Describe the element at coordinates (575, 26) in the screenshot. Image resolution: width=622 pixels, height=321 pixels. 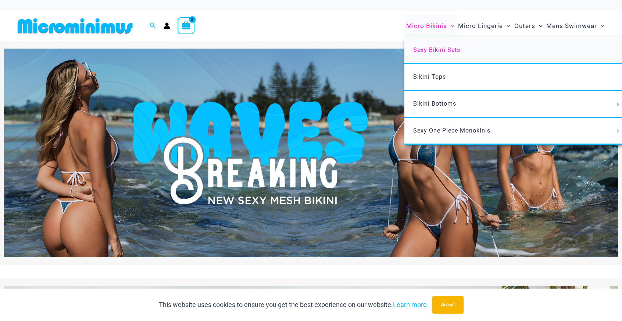
I see `a: Mens SwimwearMenu ToggleMenu Toggle` at that location.